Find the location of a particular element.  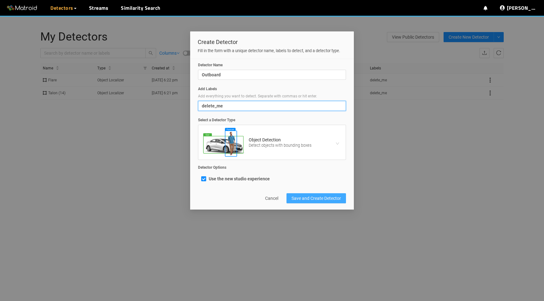

span: Detector Options is located at coordinates (272, 168).